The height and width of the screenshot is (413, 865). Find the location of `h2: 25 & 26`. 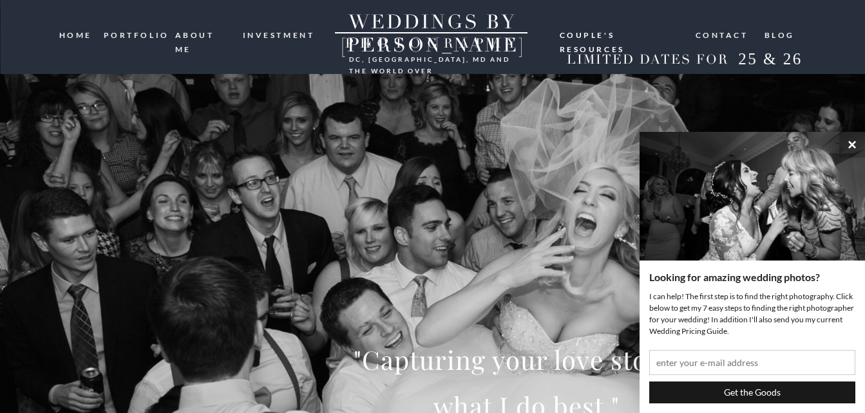

h2: 25 & 26 is located at coordinates (770, 61).